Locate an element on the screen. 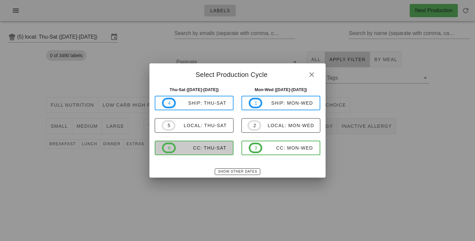 Image resolution: width=475 pixels, height=241 pixels. div: local: Thu-Sat is located at coordinates (201, 125).